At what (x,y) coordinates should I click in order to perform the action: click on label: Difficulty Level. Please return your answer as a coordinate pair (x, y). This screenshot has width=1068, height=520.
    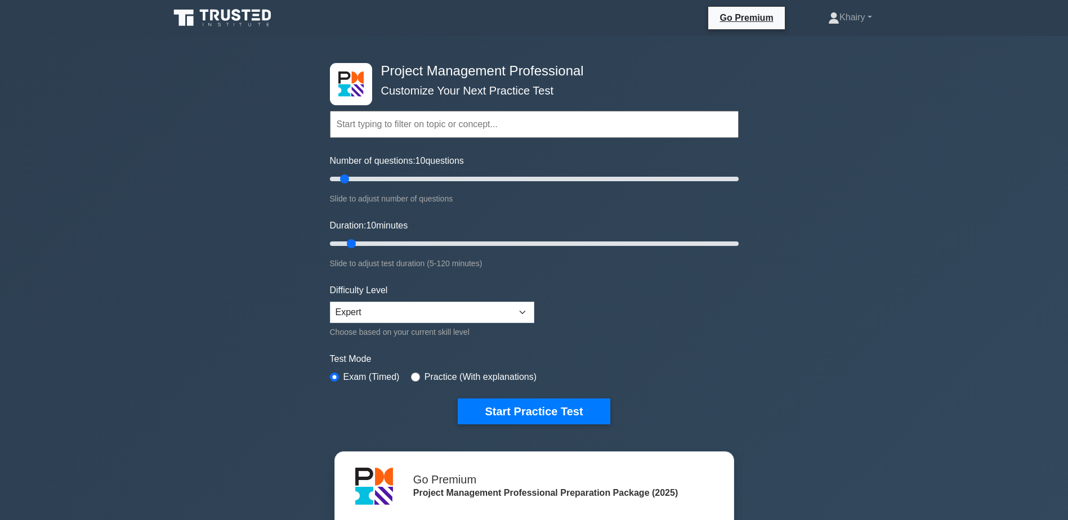
    Looking at the image, I should click on (359, 290).